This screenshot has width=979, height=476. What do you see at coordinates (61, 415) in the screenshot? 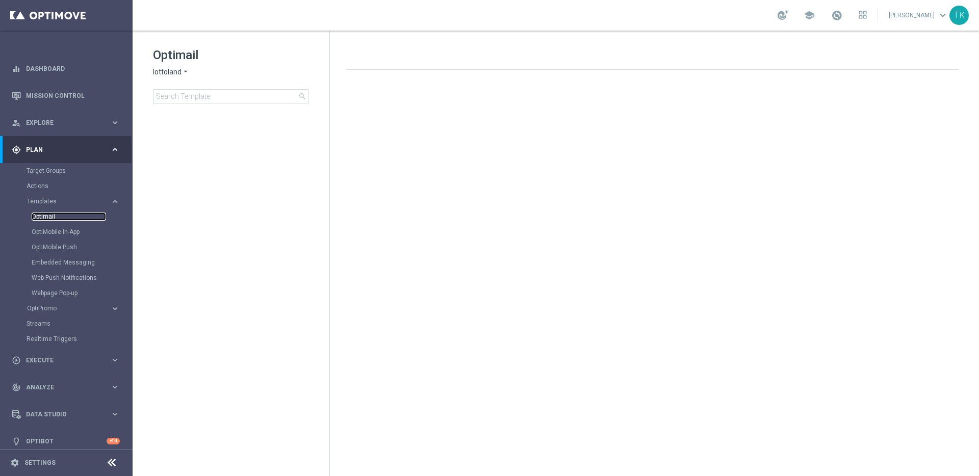
I see `div: Data Studio` at bounding box center [61, 415].